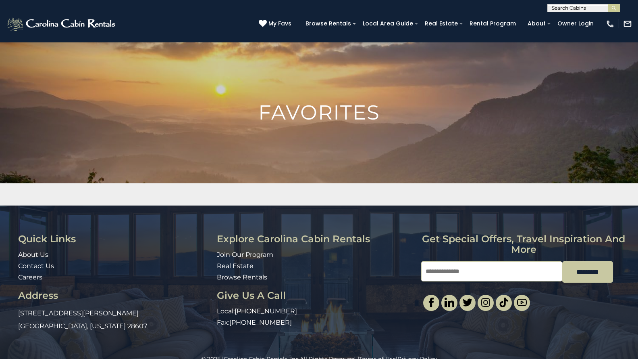  I want to click on img: instagram-single.svg, so click(486, 302).